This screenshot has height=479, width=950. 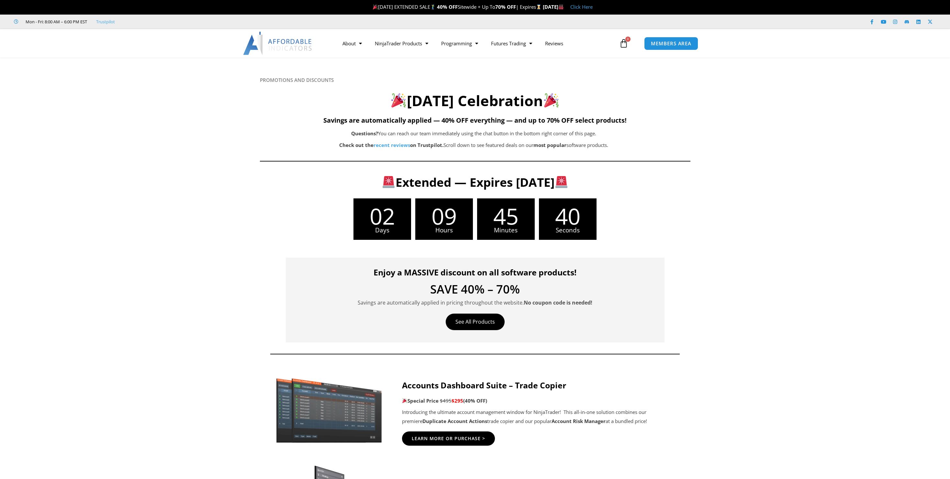 What do you see at coordinates (506, 7) in the screenshot?
I see `strong: 70% OFF` at bounding box center [506, 7].